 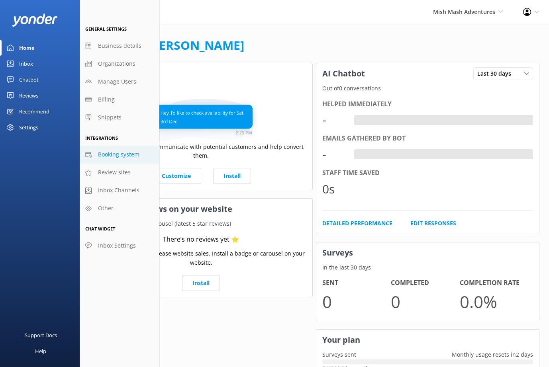 I want to click on div: Home, so click(x=27, y=48).